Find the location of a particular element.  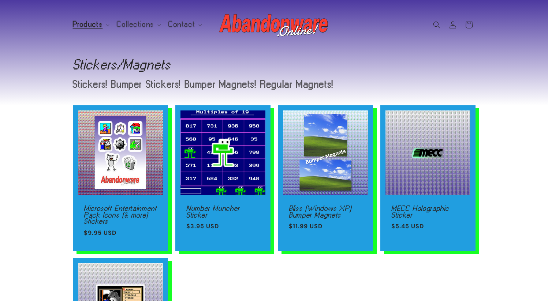

summary: Products is located at coordinates (90, 25).